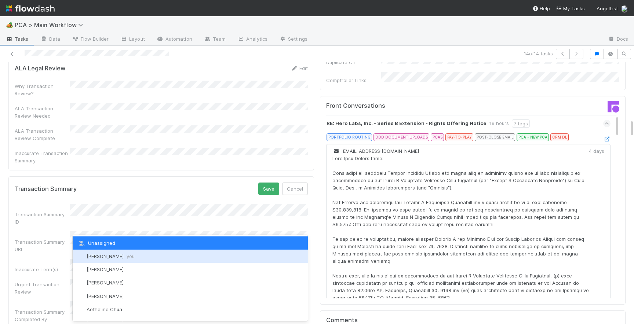  What do you see at coordinates (437, 137) in the screenshot?
I see `div: PCAS` at bounding box center [437, 137].